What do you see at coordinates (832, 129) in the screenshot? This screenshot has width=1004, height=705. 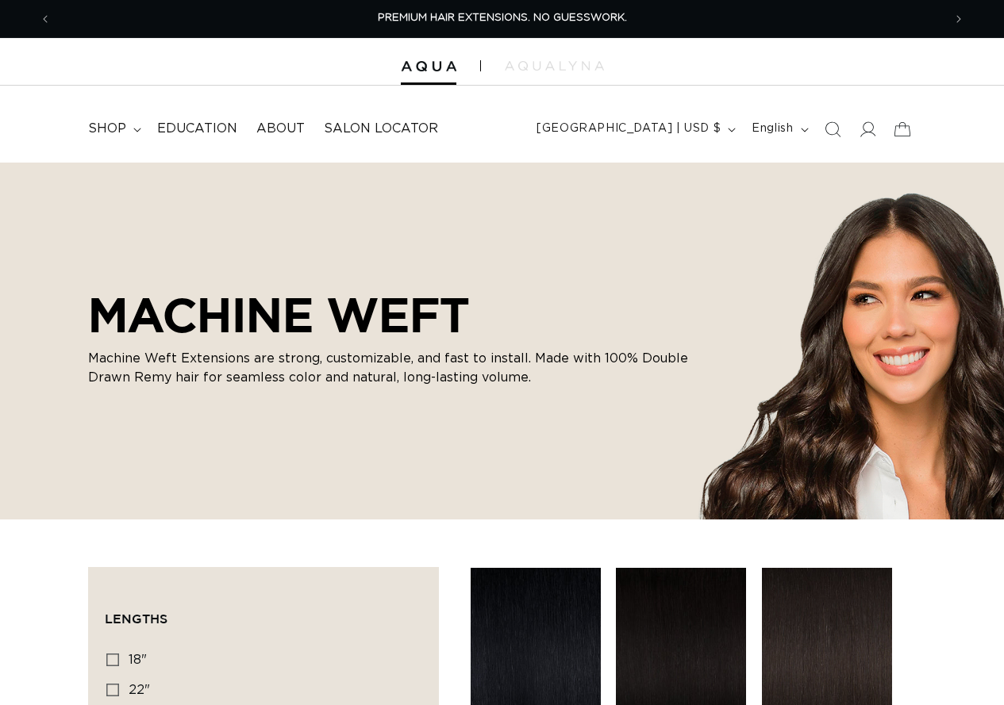 I see `summary: Search` at bounding box center [832, 129].